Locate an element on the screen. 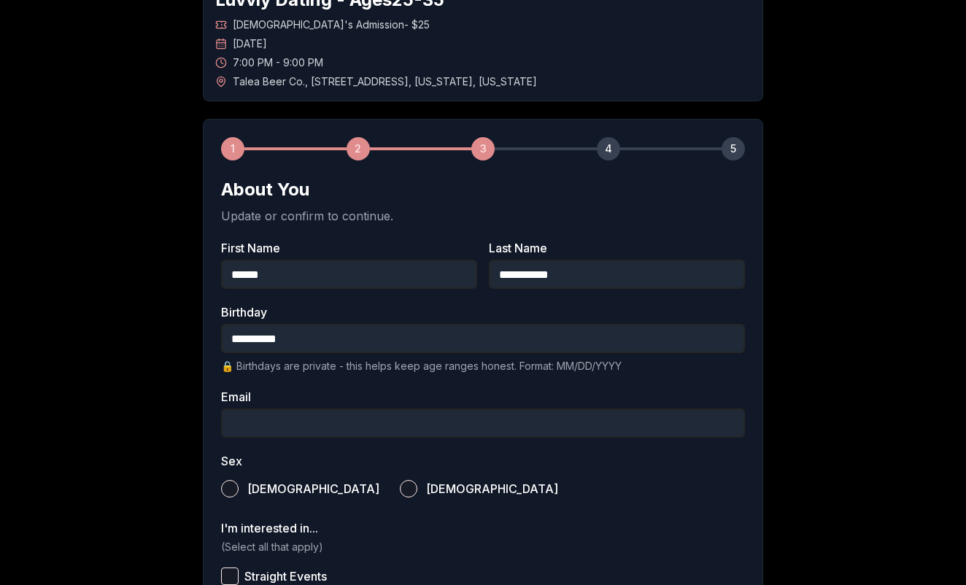  h2: About You is located at coordinates (483, 190).